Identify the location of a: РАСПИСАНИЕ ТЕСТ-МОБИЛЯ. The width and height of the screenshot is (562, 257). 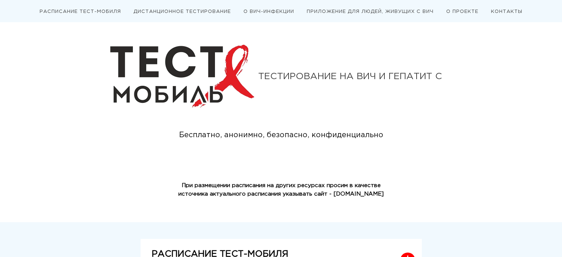
(80, 11).